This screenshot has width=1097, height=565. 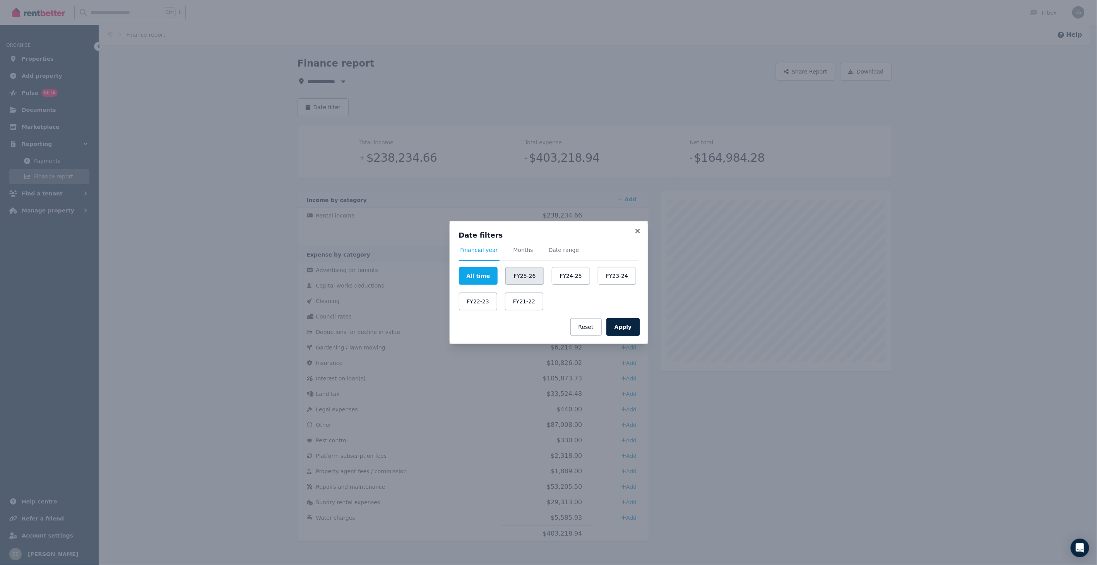 What do you see at coordinates (1080, 548) in the screenshot?
I see `div: Open Intercom Messenger` at bounding box center [1080, 548].